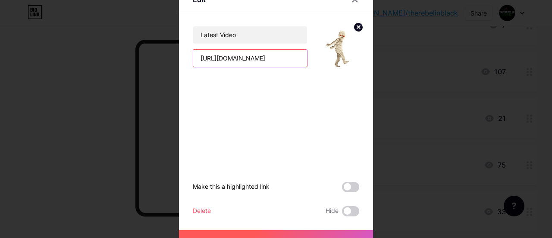 The height and width of the screenshot is (238, 552). I want to click on div: Make this a highlighted link, so click(231, 187).